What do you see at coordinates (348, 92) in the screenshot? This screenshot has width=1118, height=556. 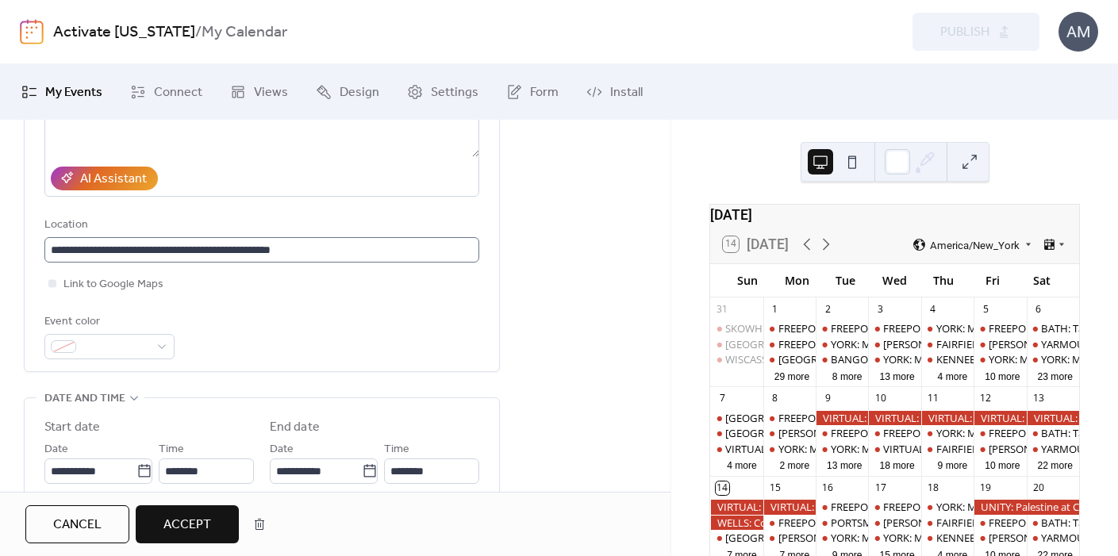 I see `a: Design` at bounding box center [348, 92].